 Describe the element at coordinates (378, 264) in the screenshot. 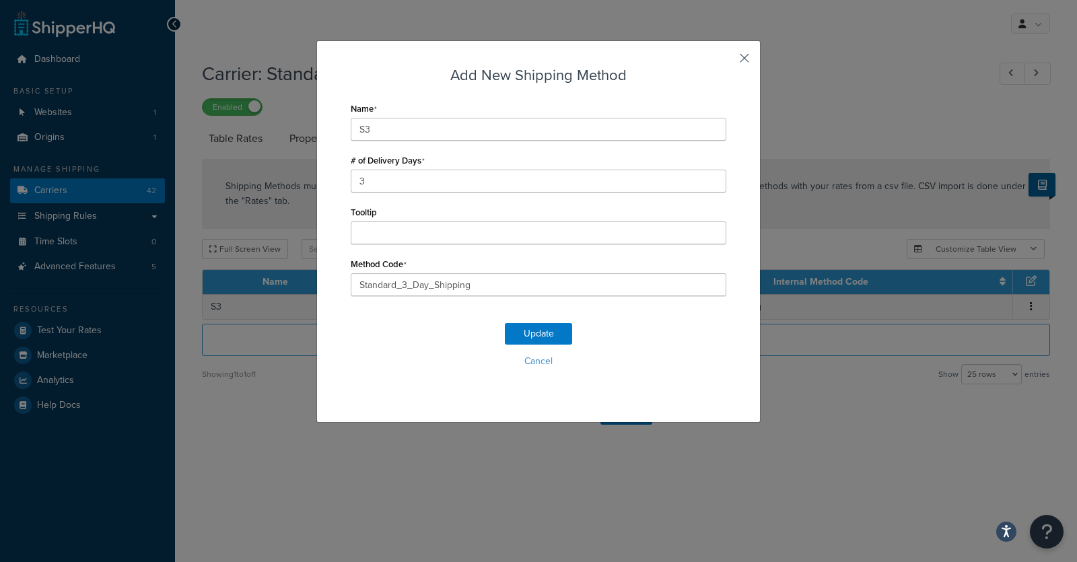

I see `label: Method Code` at that location.